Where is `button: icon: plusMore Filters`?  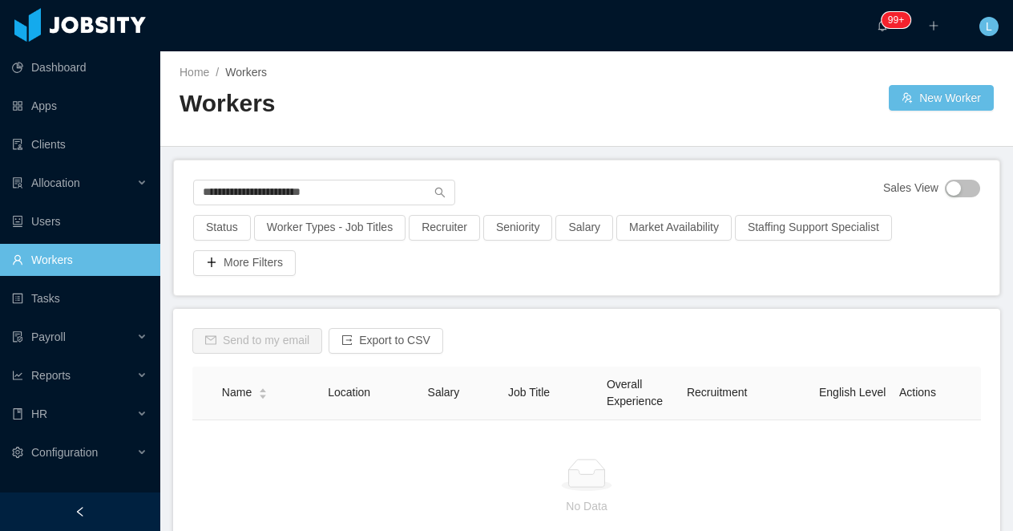 button: icon: plusMore Filters is located at coordinates (244, 263).